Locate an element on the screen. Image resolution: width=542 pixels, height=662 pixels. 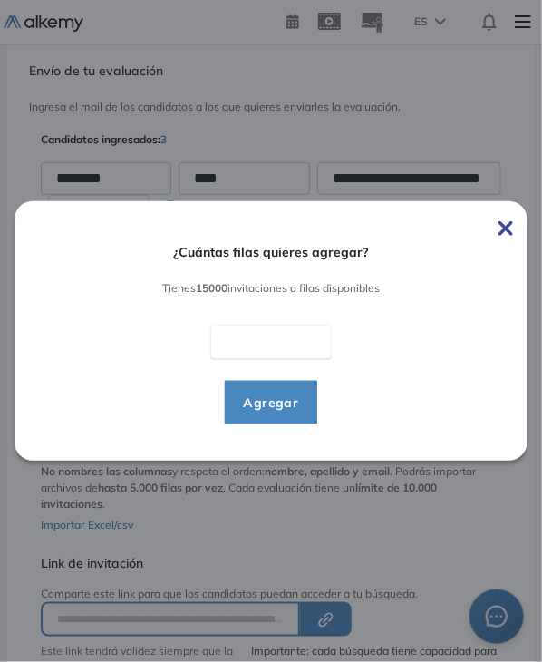
button: Agregar is located at coordinates (271, 402).